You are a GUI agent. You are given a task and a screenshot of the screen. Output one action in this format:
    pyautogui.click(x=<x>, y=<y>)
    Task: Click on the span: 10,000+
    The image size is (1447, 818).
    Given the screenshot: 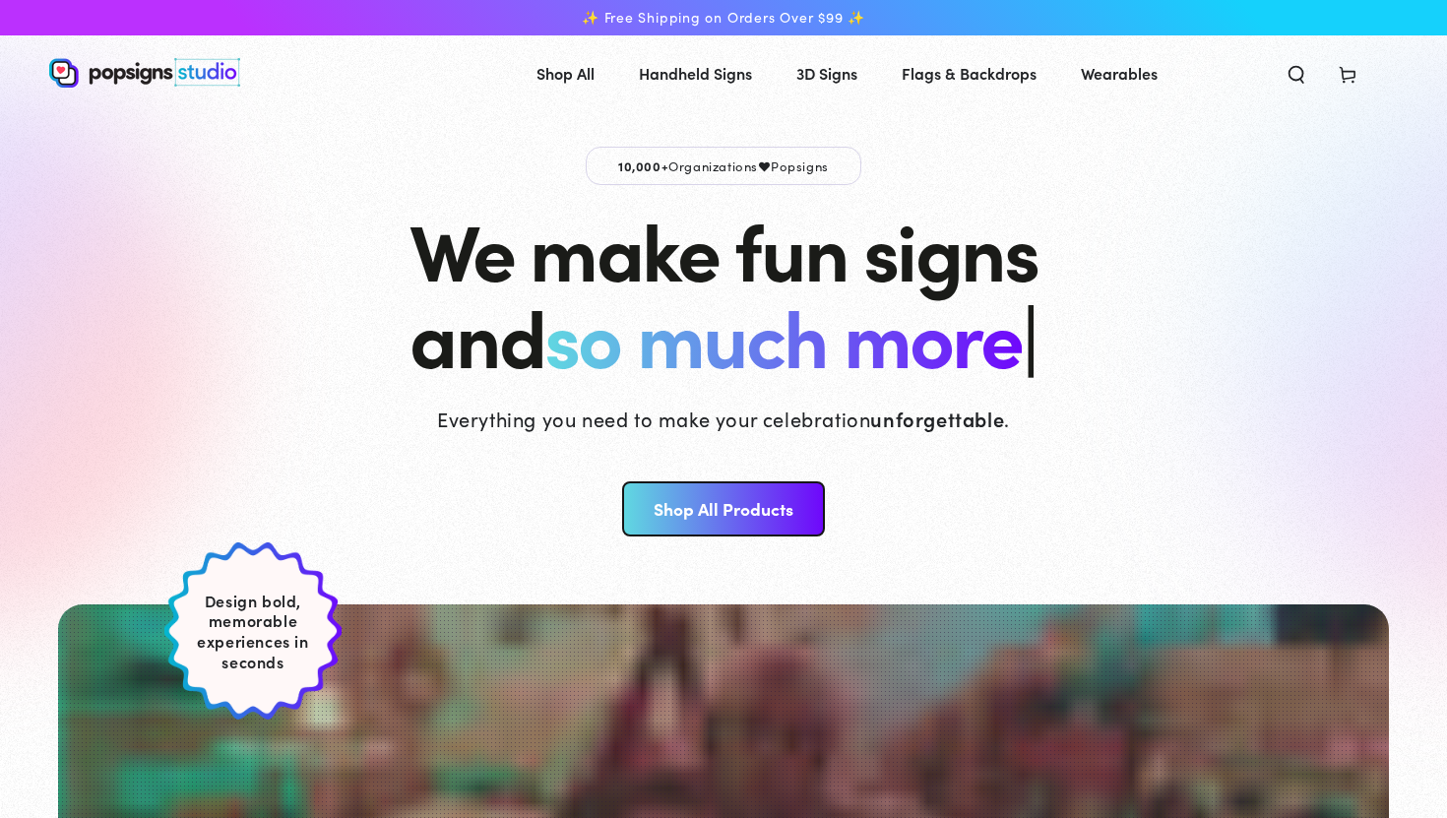 What is the action you would take?
    pyautogui.click(x=643, y=165)
    